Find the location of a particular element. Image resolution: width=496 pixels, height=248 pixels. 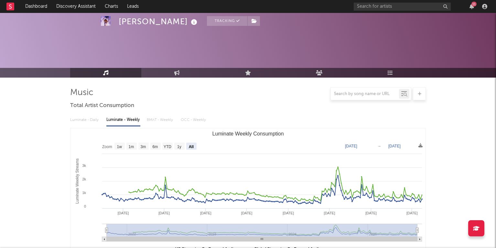

div: 11 is located at coordinates (474, 4).